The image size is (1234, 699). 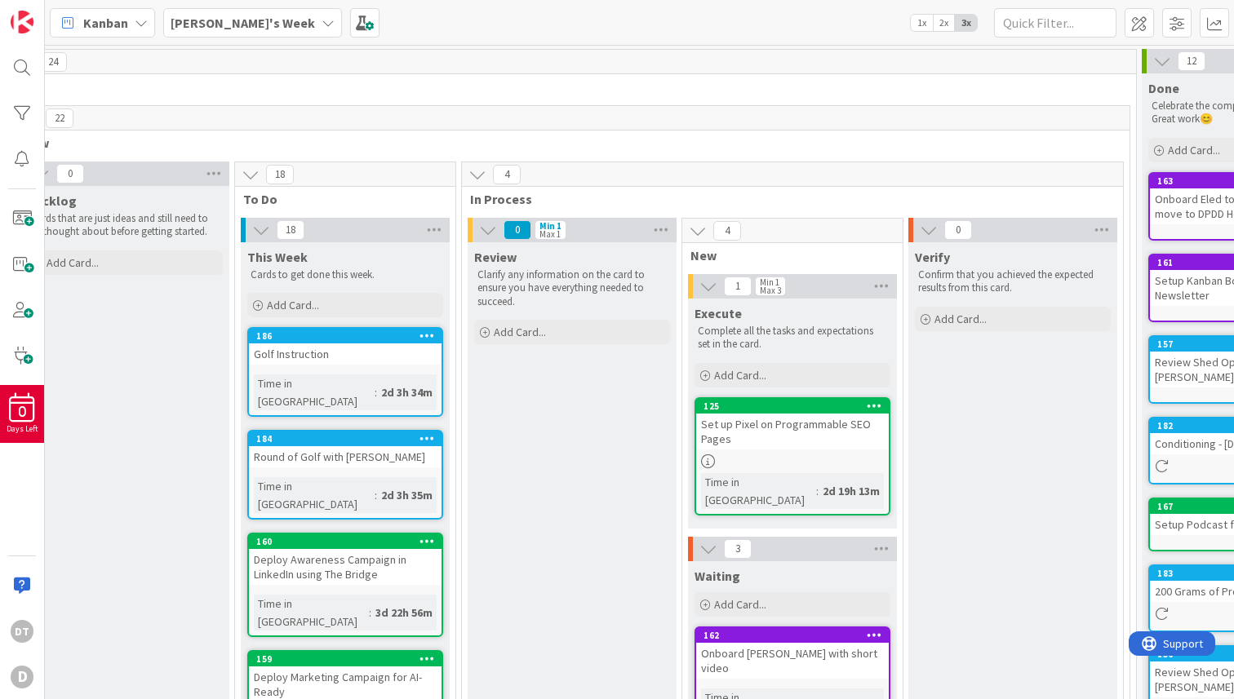 What do you see at coordinates (943, 23) in the screenshot?
I see `span: 2x` at bounding box center [943, 23].